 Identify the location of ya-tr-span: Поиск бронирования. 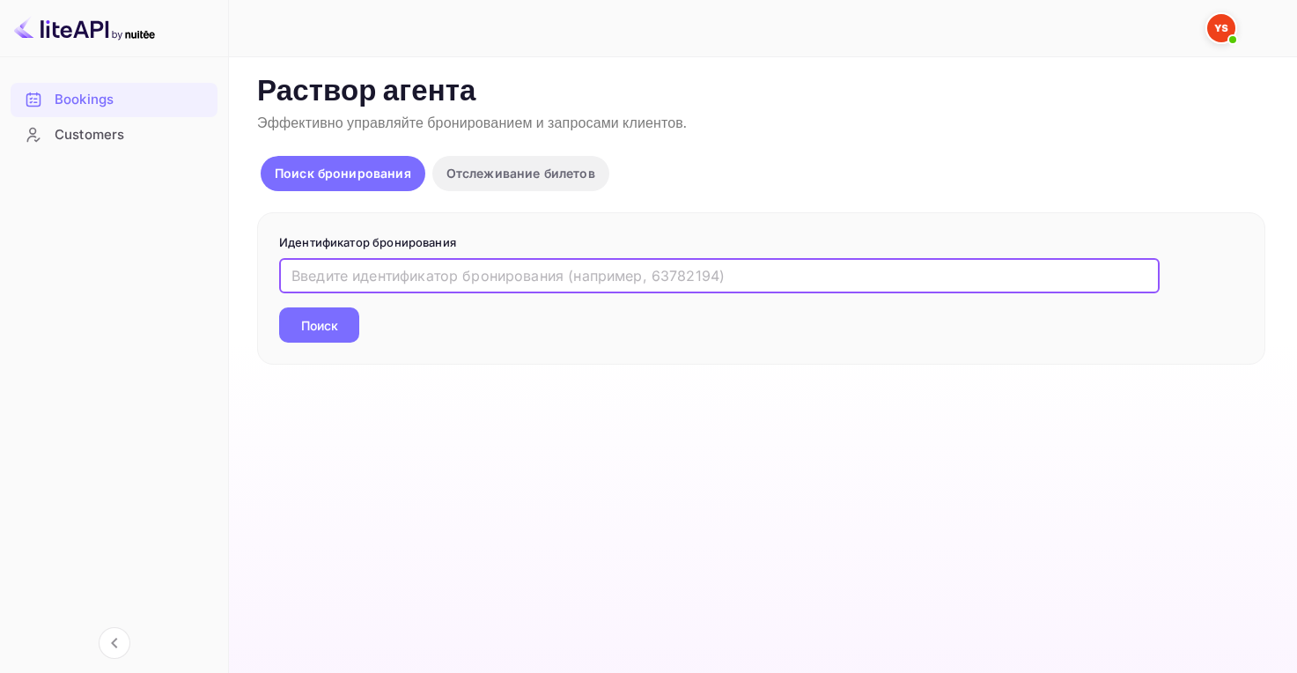
(342, 173).